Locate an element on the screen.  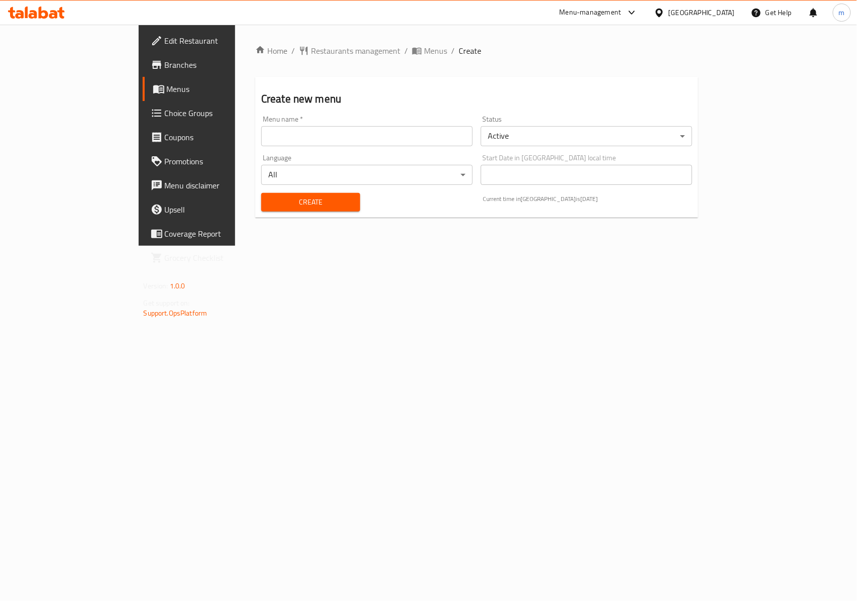
div: All is located at coordinates (367, 175).